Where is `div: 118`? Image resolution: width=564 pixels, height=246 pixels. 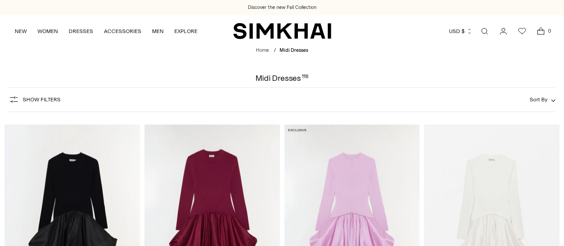 div: 118 is located at coordinates (305, 78).